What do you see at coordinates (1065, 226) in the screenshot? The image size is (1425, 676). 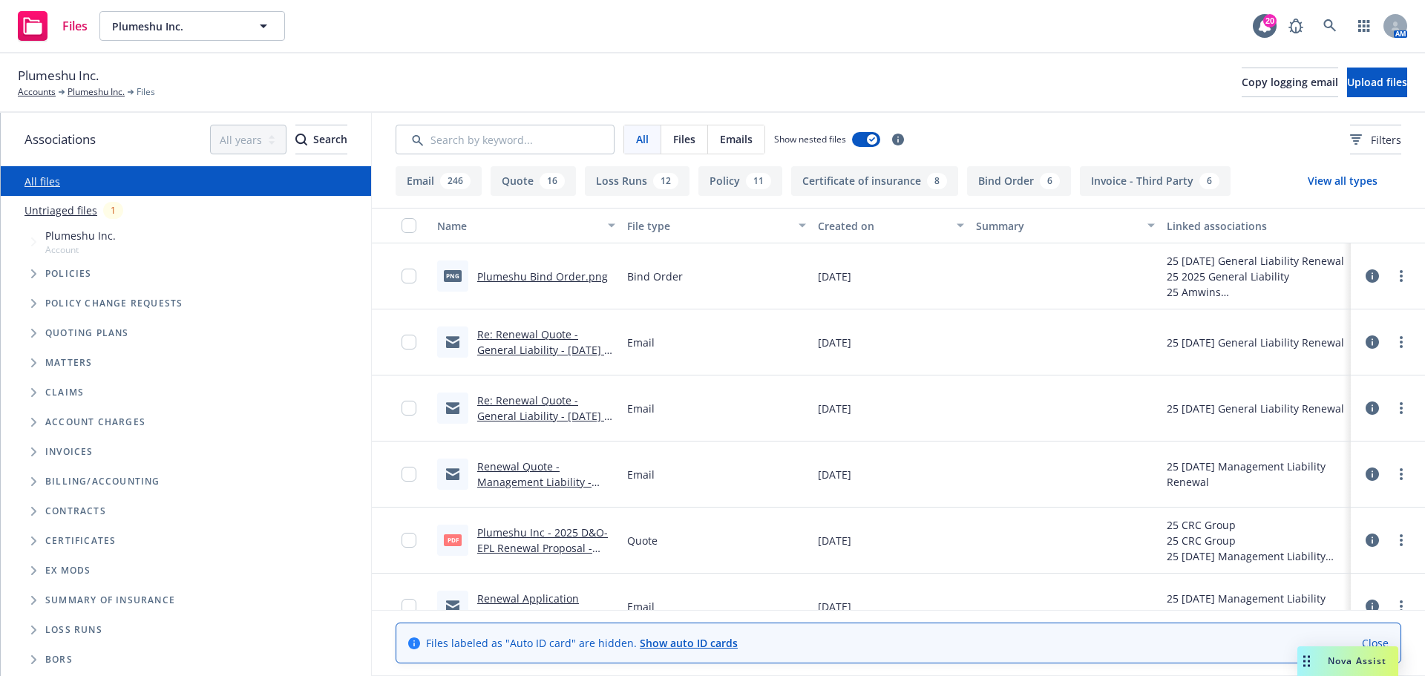 I see `button: Summary` at bounding box center [1065, 226].